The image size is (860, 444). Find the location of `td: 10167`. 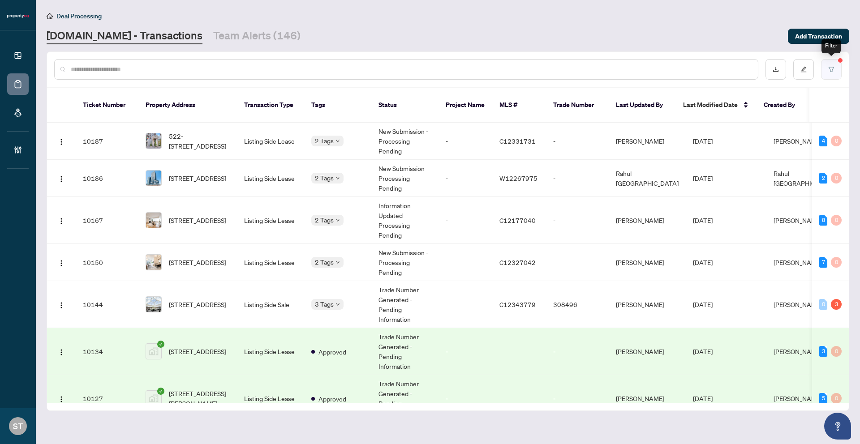

td: 10167 is located at coordinates (107, 220).